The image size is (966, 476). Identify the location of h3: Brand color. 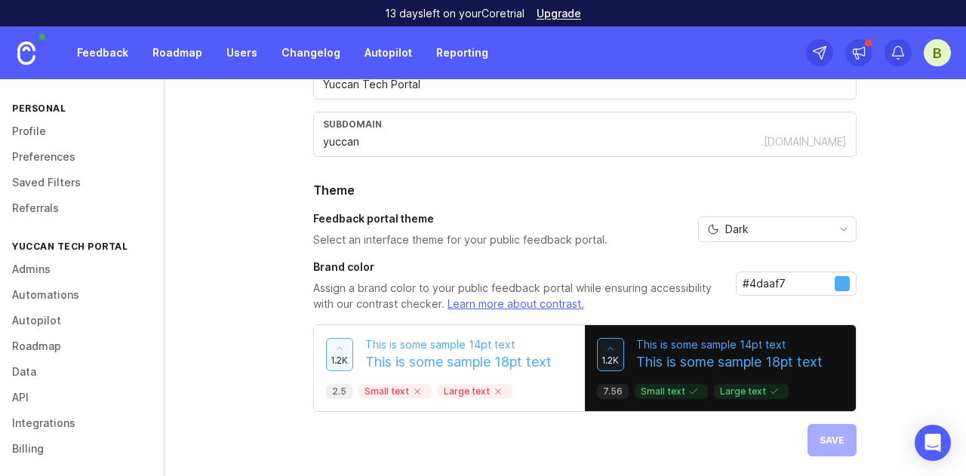
(518, 267).